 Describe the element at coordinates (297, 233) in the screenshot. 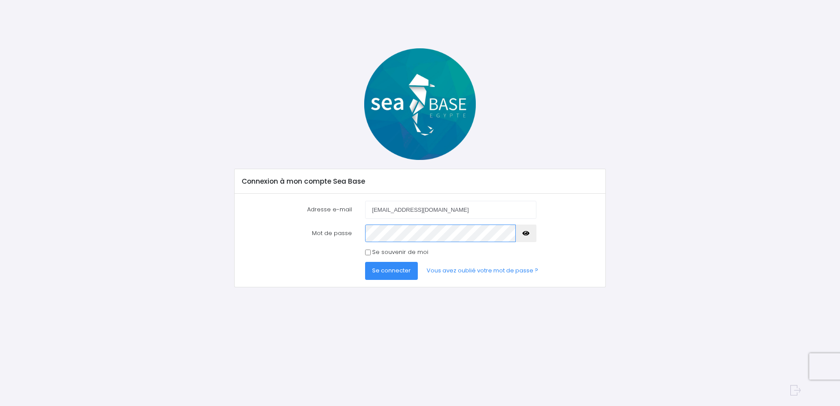

I see `label: Mot de passe` at that location.